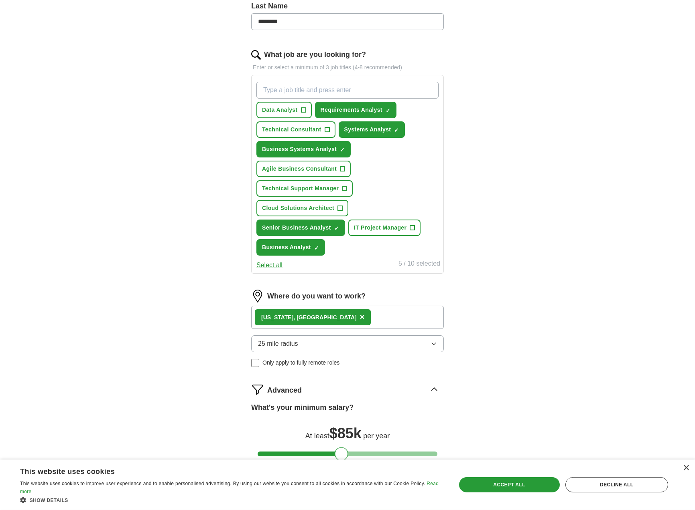 This screenshot has width=695, height=510. Describe the element at coordinates (347, 344) in the screenshot. I see `button: 25 mile radius` at that location.